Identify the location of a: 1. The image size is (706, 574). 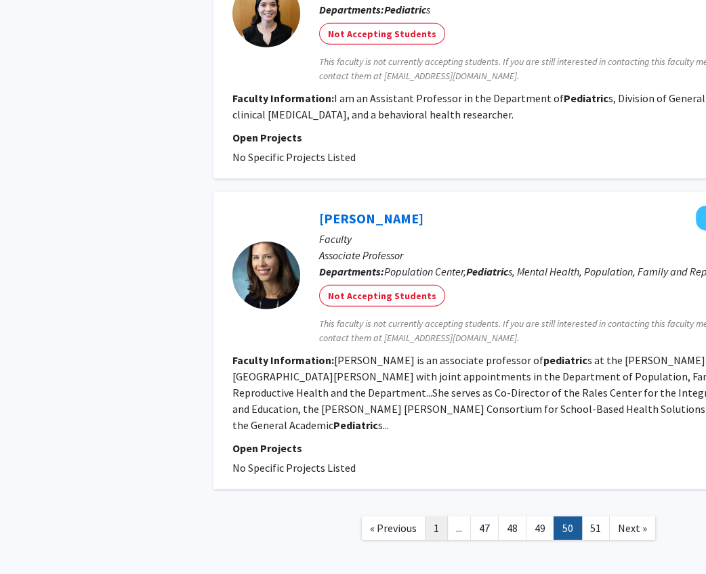
(436, 528).